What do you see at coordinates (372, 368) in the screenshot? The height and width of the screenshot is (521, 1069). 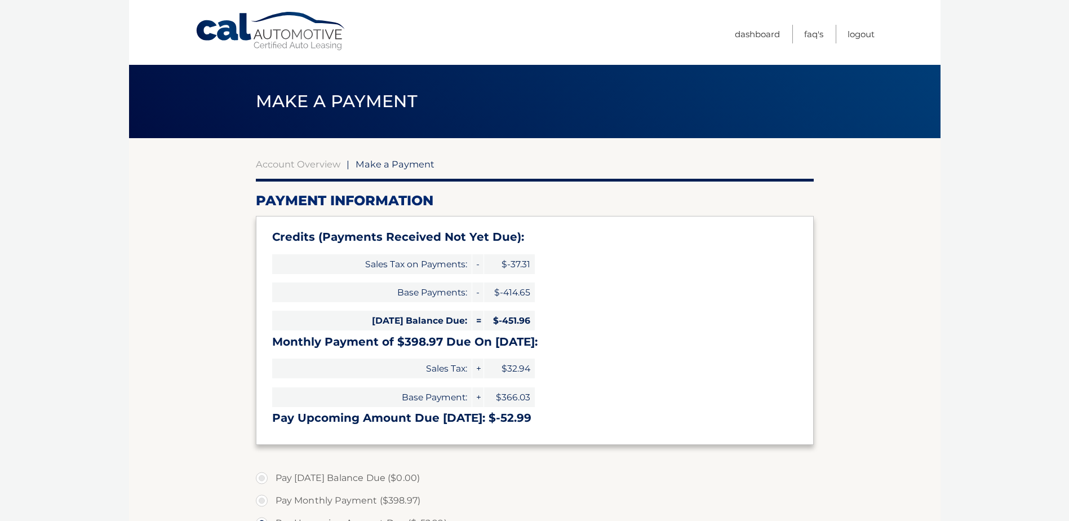 I see `span: Sales Tax:` at bounding box center [372, 368].